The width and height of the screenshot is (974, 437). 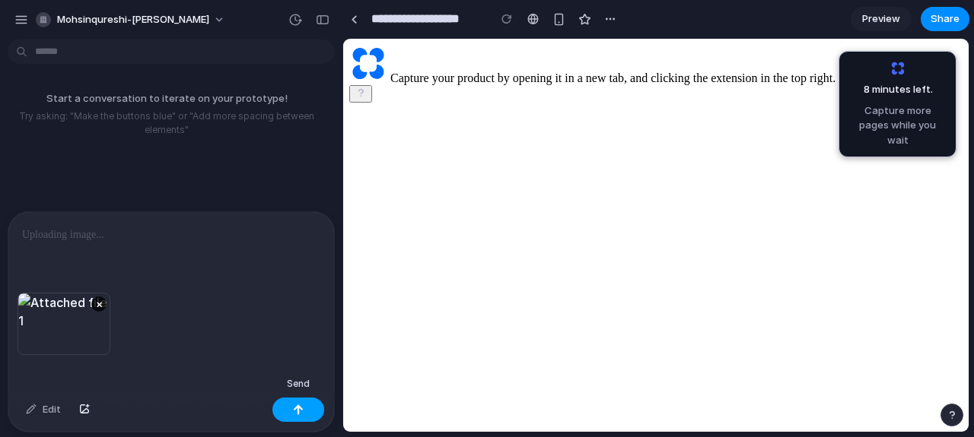 What do you see at coordinates (269, 39) in the screenshot?
I see `span: Capture your product by opening it in a new tab, and clicking the extension in the top right.` at bounding box center [269, 39].